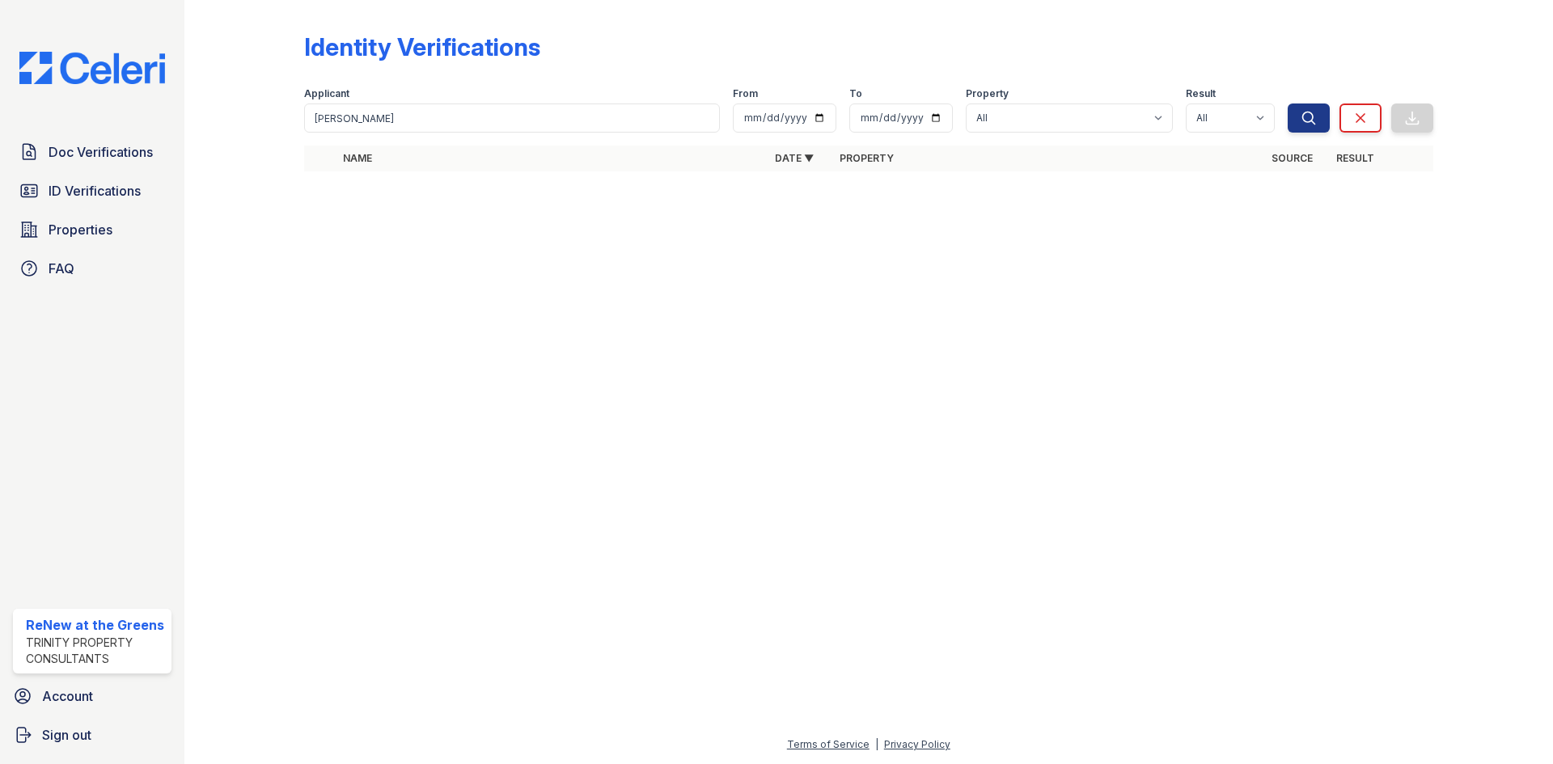 The height and width of the screenshot is (764, 1553). What do you see at coordinates (1292, 158) in the screenshot?
I see `a: Source` at bounding box center [1292, 158].